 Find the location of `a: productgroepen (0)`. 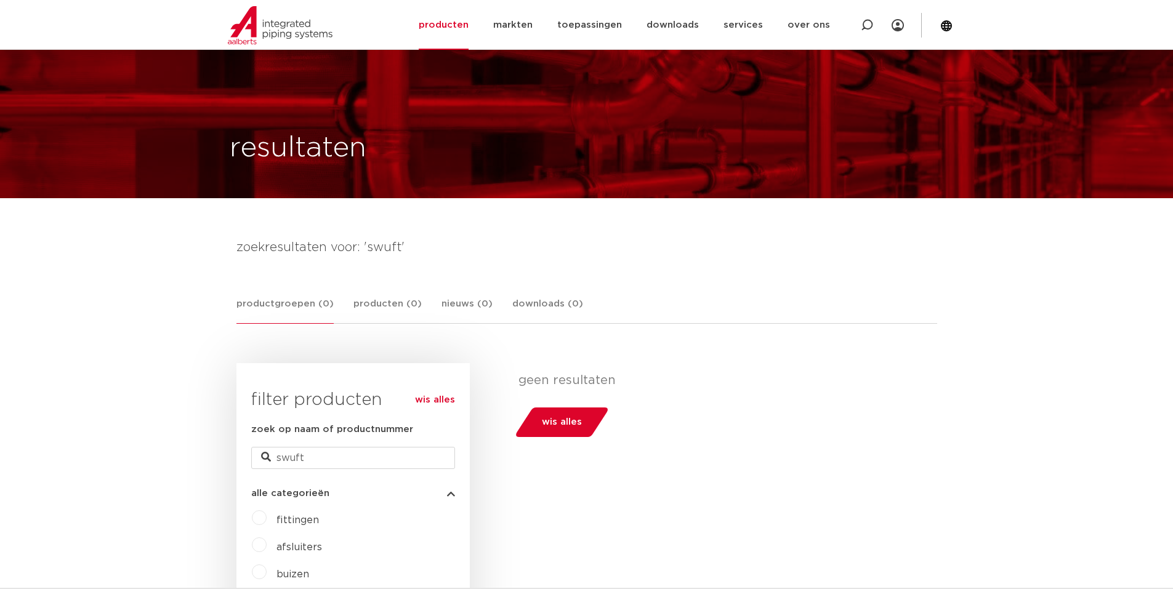

a: productgroepen (0) is located at coordinates (285, 310).